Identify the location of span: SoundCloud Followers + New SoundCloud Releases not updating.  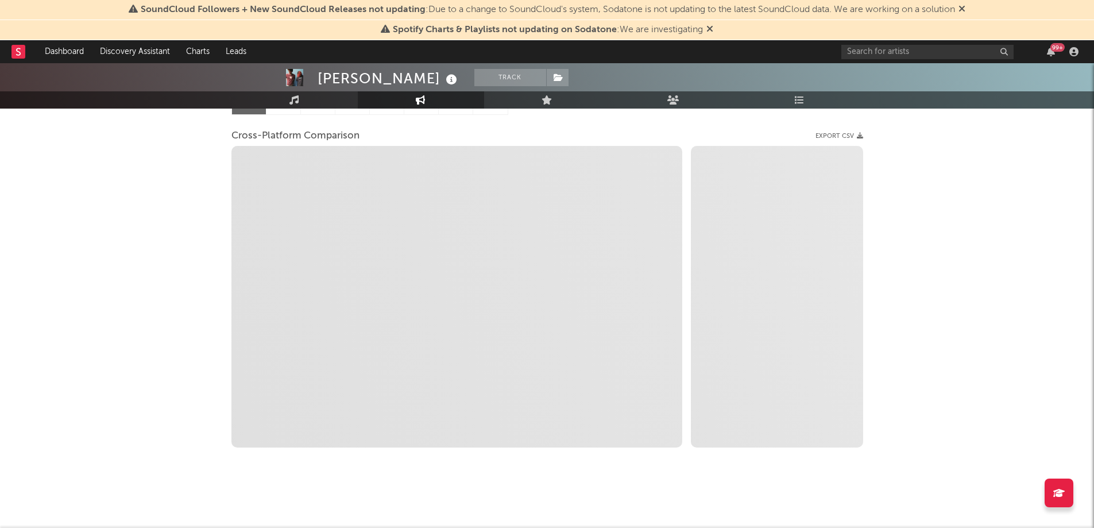
(283, 10).